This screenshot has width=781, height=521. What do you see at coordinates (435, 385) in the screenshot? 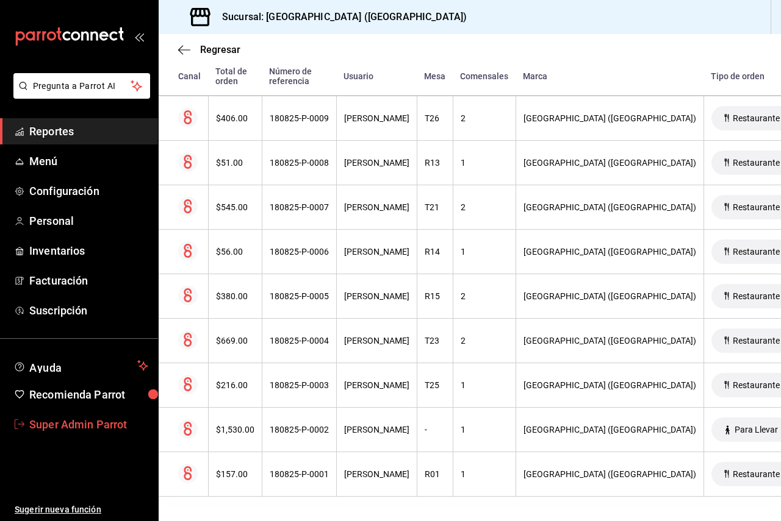
I see `div: T25` at bounding box center [435, 385].